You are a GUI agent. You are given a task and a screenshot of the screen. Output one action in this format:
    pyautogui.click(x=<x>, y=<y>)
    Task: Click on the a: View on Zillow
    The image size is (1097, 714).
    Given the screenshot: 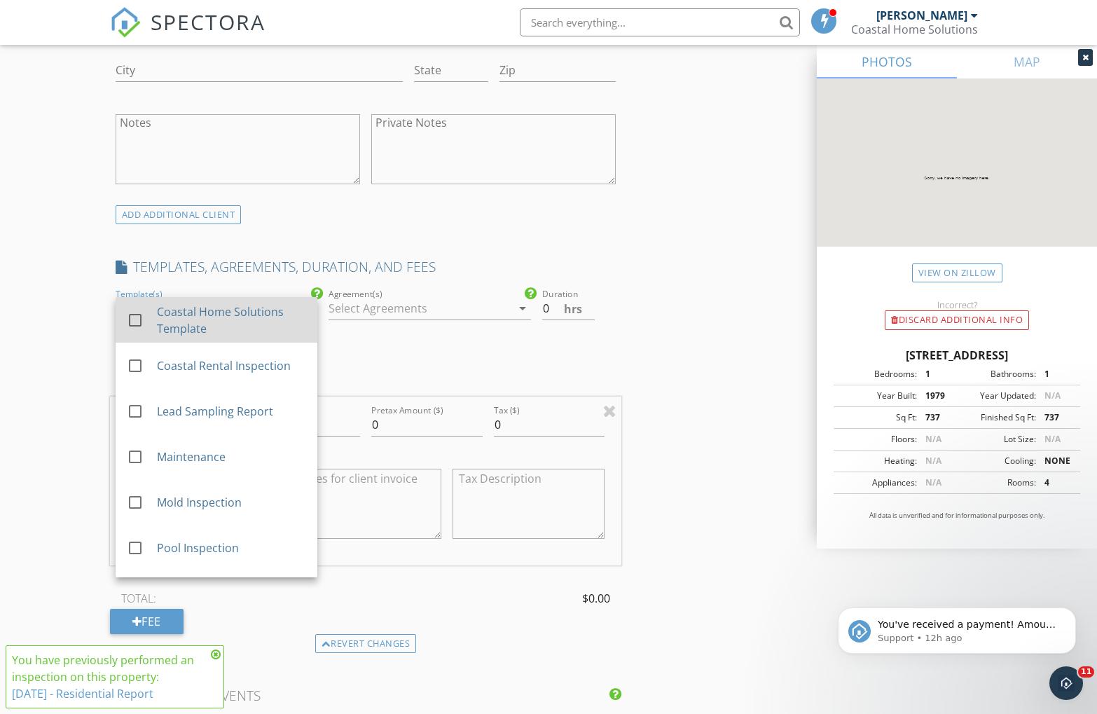 What is the action you would take?
    pyautogui.click(x=957, y=273)
    